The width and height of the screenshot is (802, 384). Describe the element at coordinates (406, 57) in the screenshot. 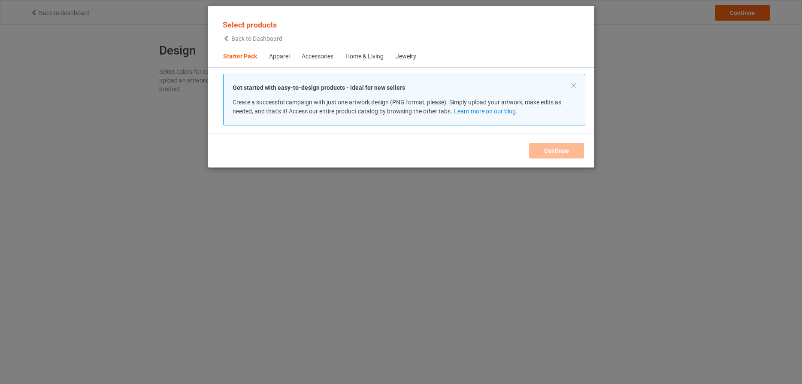

I see `div: Jewelry` at that location.